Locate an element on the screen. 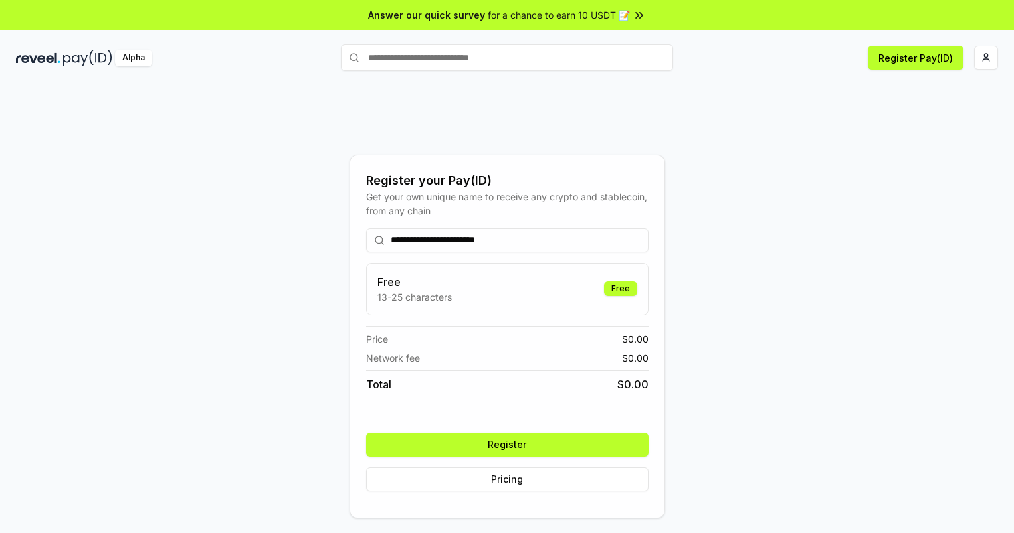 This screenshot has width=1014, height=533. span: for a chance to earn 10 USDT 📝 is located at coordinates (559, 15).